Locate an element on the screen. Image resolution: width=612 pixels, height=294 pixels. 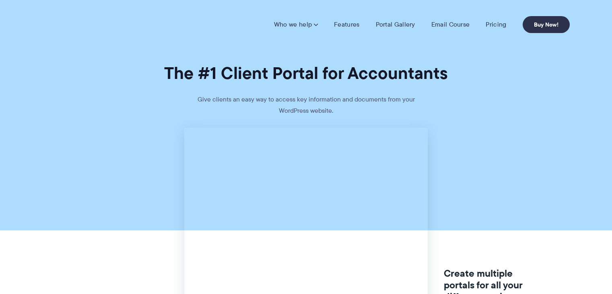
a: Email Course is located at coordinates (451, 25).